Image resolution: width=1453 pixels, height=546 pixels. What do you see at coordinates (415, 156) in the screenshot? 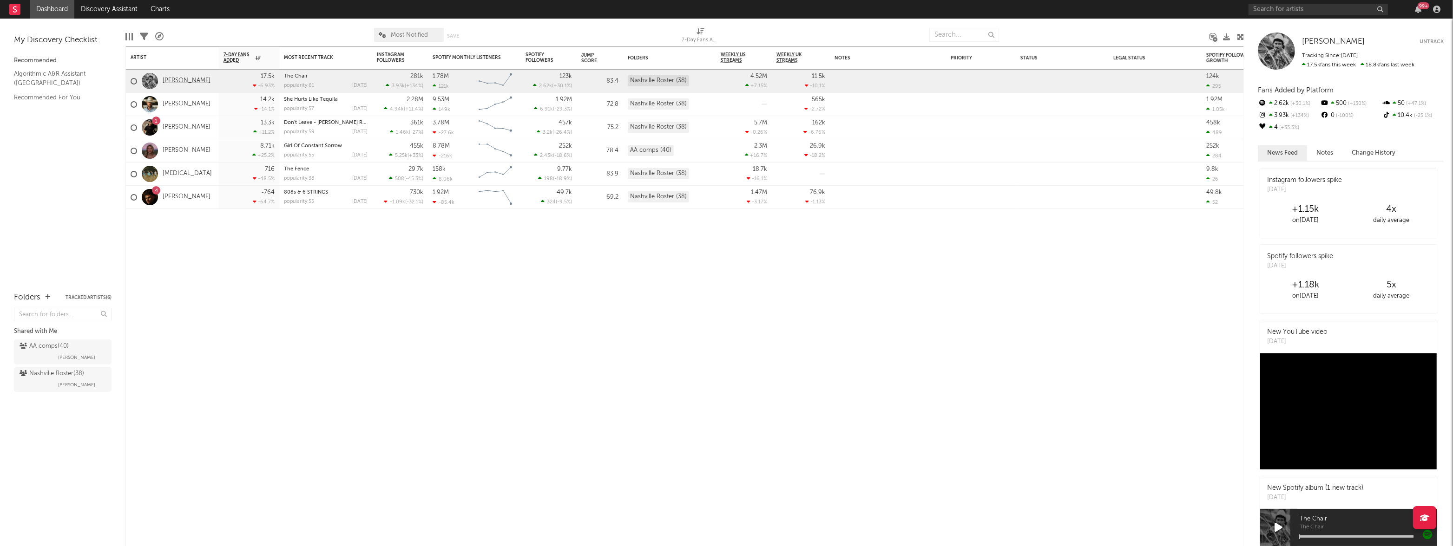
I see `span: +33 %` at bounding box center [415, 156].